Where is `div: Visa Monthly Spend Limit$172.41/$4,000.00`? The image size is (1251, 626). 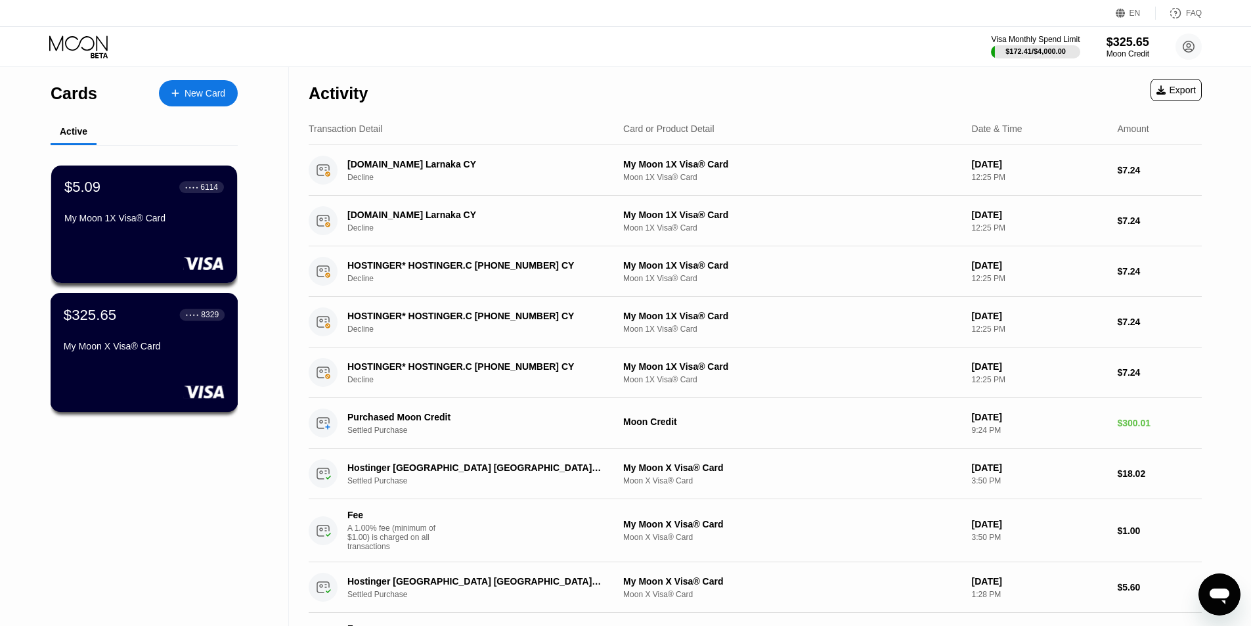 div: Visa Monthly Spend Limit$172.41/$4,000.00 is located at coordinates (1035, 47).